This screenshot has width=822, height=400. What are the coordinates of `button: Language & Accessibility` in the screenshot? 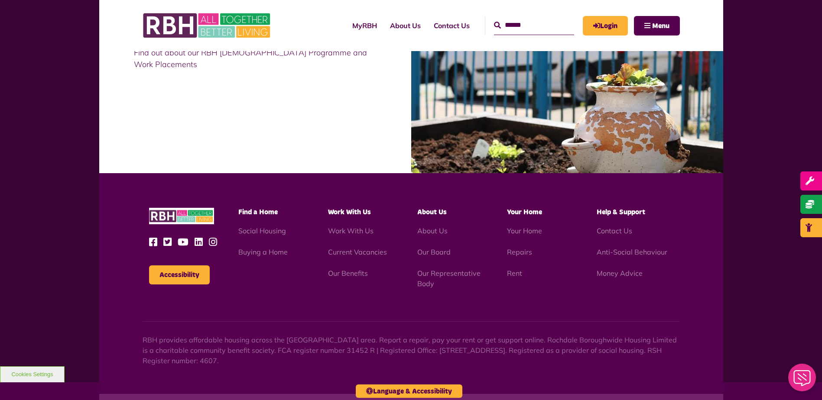 It's located at (409, 391).